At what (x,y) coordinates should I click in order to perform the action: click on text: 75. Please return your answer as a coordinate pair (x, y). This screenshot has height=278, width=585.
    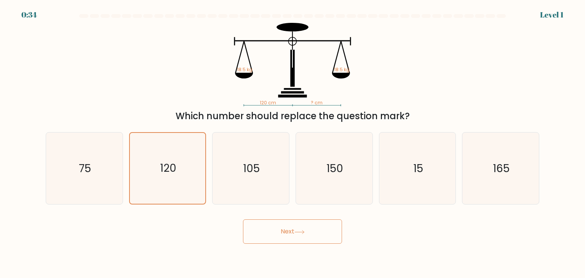
    Looking at the image, I should click on (85, 168).